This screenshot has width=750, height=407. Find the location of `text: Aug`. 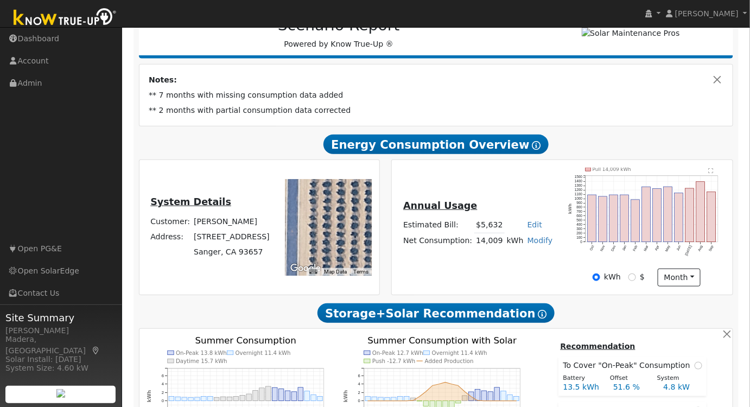

text: Aug is located at coordinates (701, 249).